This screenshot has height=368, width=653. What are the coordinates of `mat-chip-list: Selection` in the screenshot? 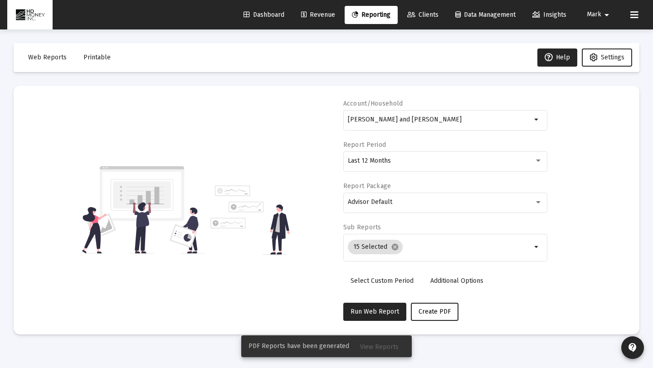 It's located at (440, 247).